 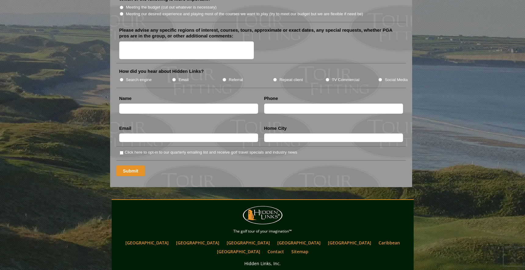 I want to click on label: Meeting our desired experience and playing most of the courses we want to play (try to meet our b..., so click(x=244, y=14).